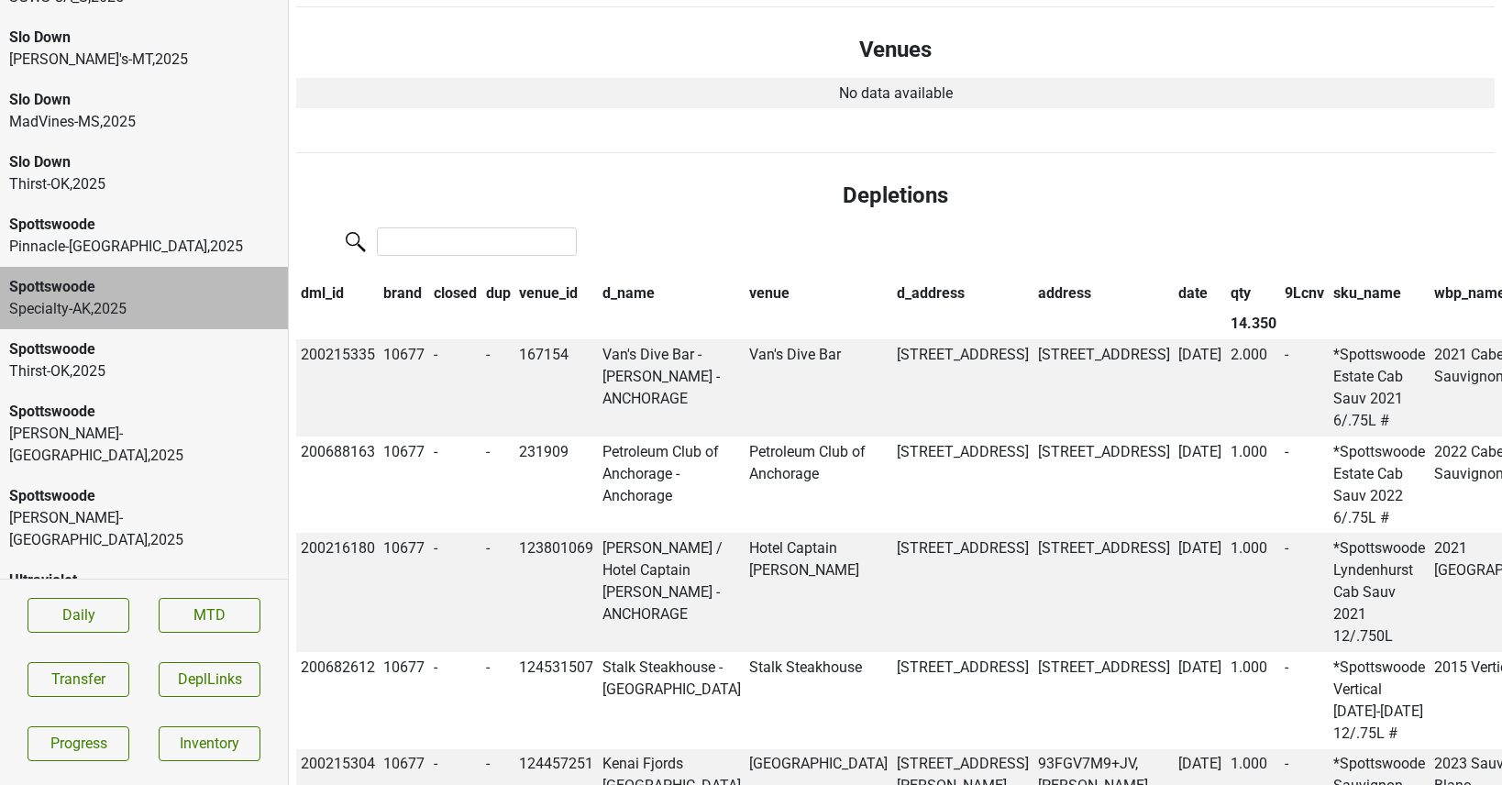 The height and width of the screenshot is (785, 1502). Describe the element at coordinates (556, 293) in the screenshot. I see `th: venue_id: activate to sort column ascending` at that location.